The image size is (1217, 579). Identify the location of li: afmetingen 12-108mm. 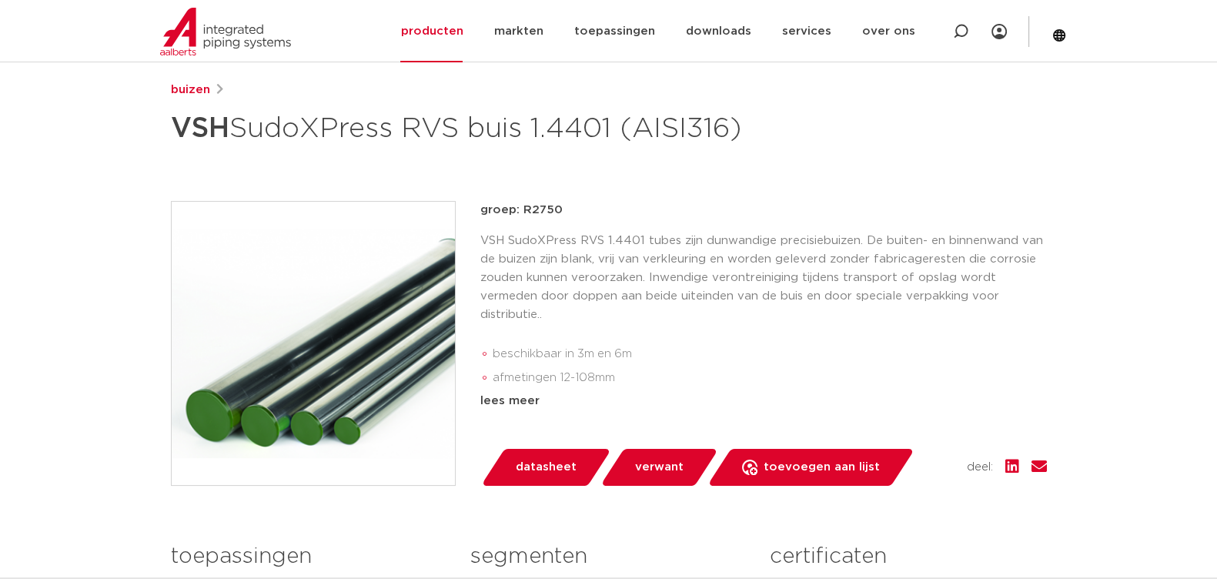
(770, 378).